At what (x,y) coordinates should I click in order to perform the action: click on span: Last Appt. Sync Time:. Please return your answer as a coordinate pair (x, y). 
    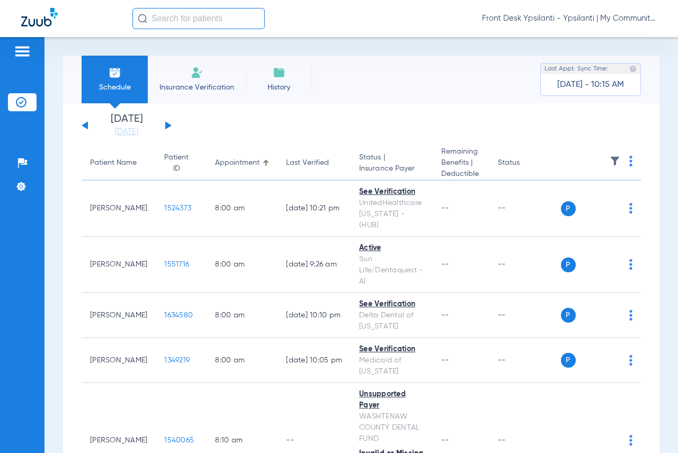
    Looking at the image, I should click on (576, 69).